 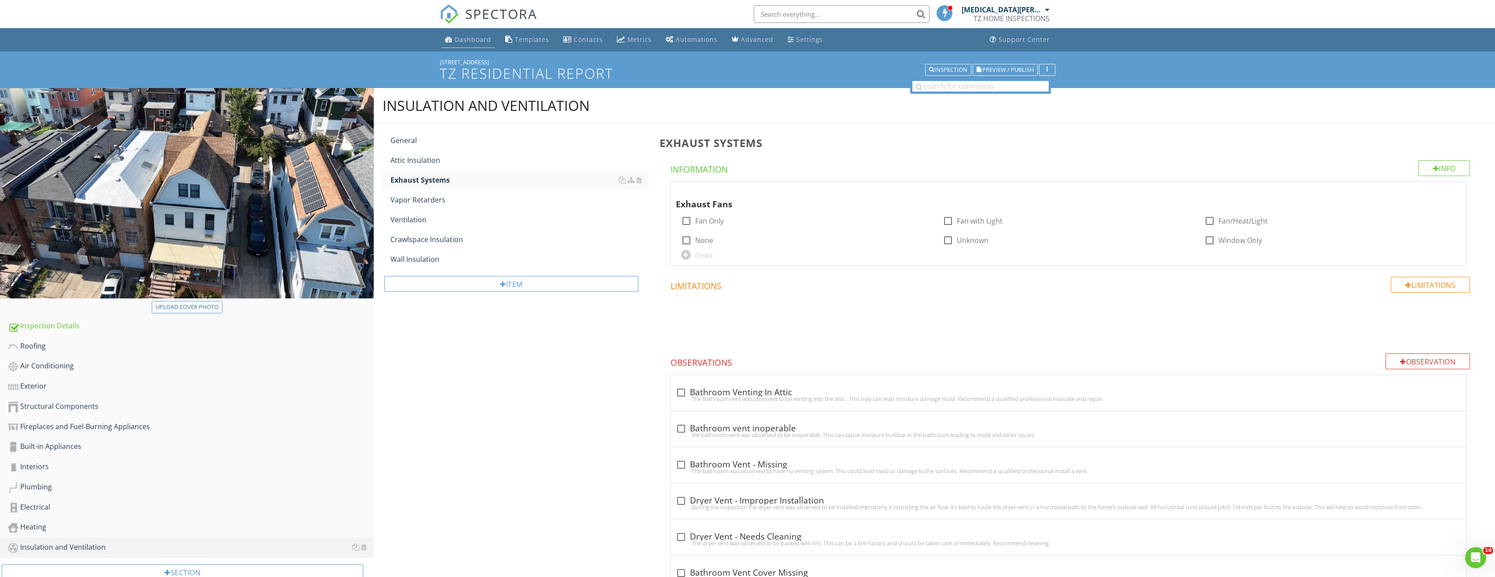 What do you see at coordinates (1428, 361) in the screenshot?
I see `div: Observation` at bounding box center [1428, 361].